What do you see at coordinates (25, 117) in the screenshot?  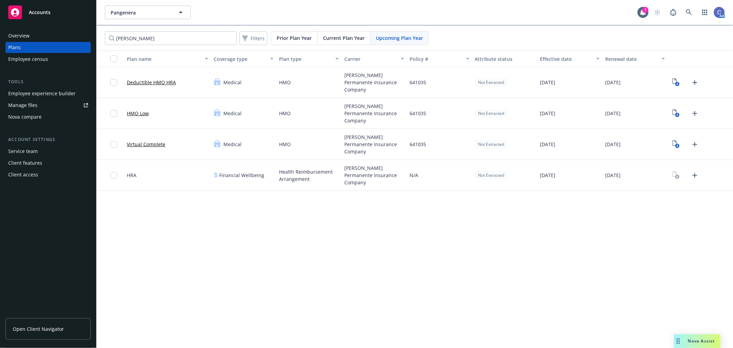 I see `div: Nova compare` at bounding box center [25, 117].